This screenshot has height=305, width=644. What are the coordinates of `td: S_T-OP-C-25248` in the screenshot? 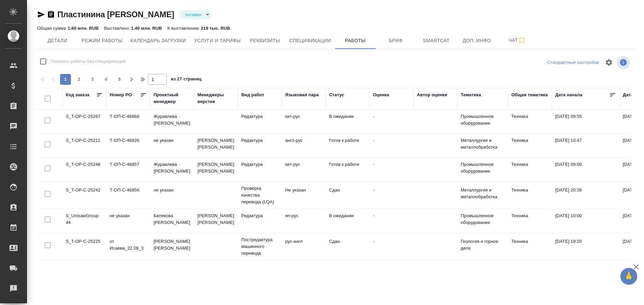 It's located at (84, 169).